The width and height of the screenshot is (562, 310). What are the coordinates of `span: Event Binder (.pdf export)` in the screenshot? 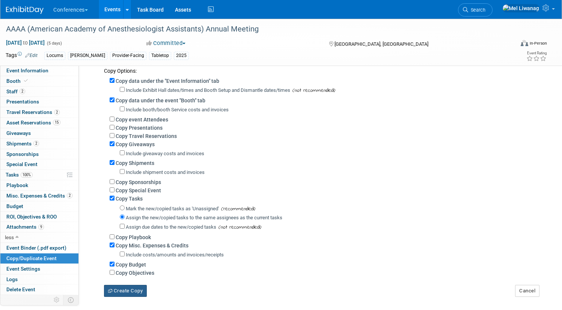 It's located at (36, 248).